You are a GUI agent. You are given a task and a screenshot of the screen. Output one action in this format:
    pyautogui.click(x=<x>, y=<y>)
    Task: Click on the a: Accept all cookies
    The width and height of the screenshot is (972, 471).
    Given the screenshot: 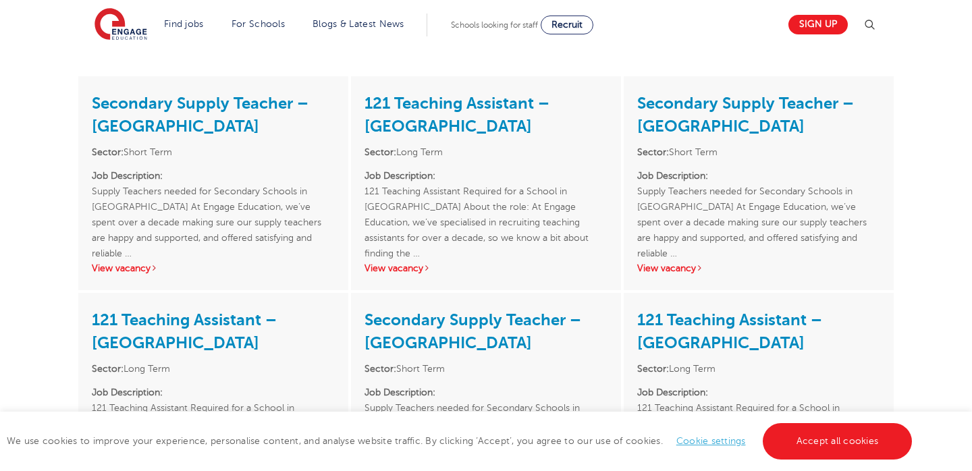 What is the action you would take?
    pyautogui.click(x=838, y=442)
    